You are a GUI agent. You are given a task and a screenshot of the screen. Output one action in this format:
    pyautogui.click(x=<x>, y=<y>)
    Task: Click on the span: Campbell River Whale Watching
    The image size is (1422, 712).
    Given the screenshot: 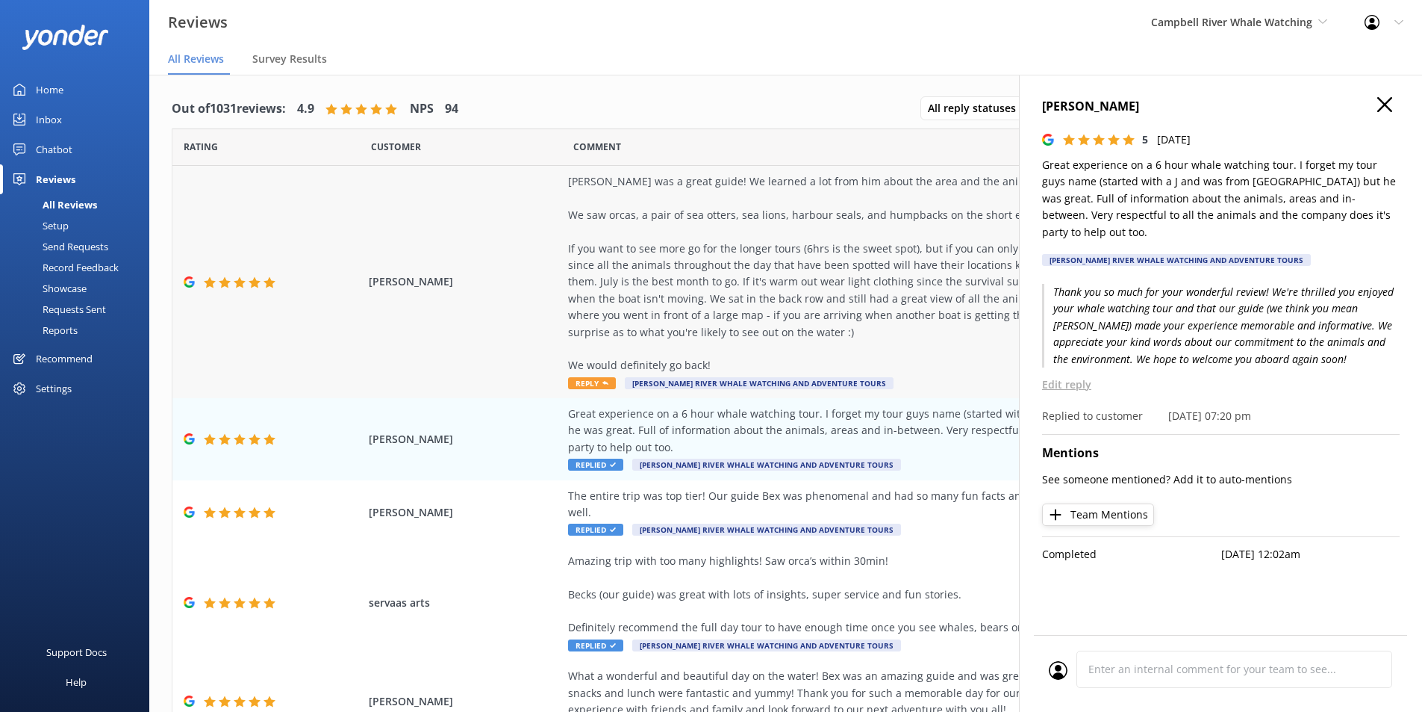 What is the action you would take?
    pyautogui.click(x=1232, y=22)
    